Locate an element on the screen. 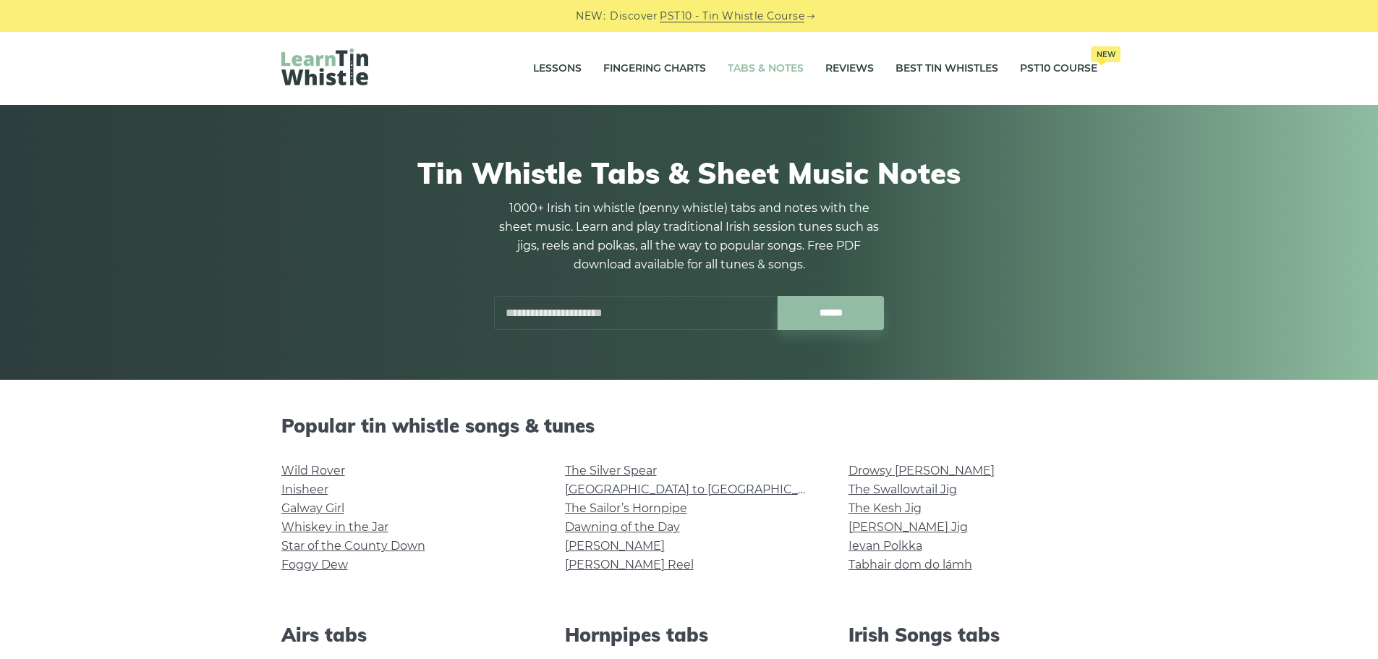 The height and width of the screenshot is (659, 1378). span: New is located at coordinates (1105, 54).